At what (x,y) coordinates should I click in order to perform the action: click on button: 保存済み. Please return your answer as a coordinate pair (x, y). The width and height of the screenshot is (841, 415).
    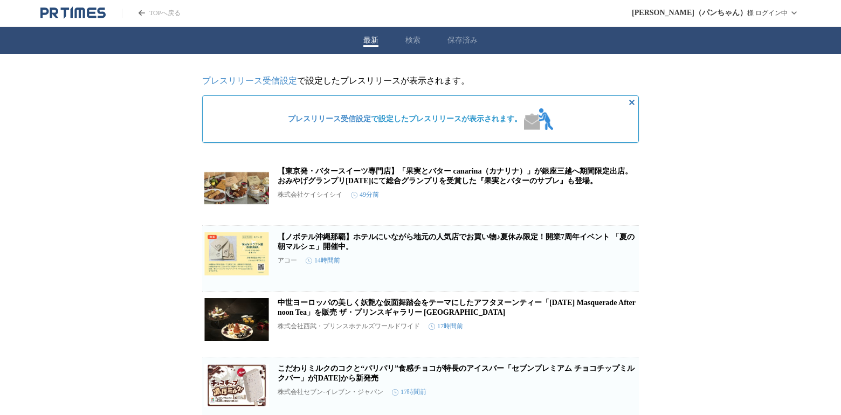
    Looking at the image, I should click on (463, 40).